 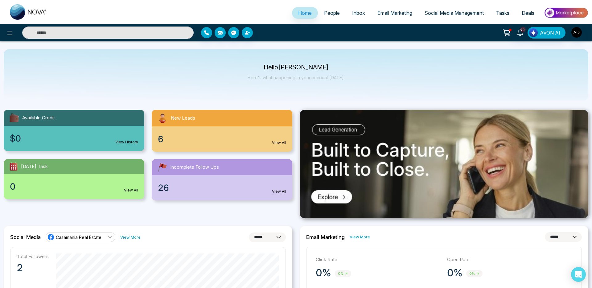 I want to click on img: Market-place.gif, so click(x=566, y=13).